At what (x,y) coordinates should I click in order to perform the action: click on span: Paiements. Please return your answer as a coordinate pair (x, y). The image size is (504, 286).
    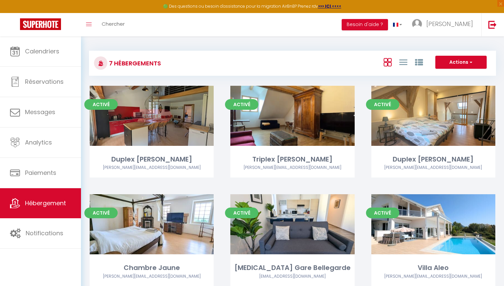
    Looking at the image, I should click on (41, 172).